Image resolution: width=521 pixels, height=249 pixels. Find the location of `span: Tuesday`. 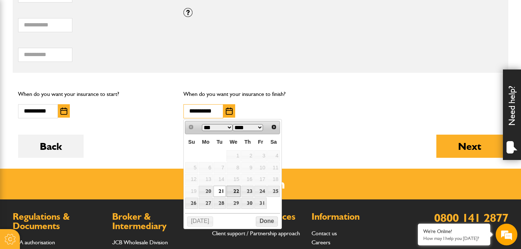

span: Tuesday is located at coordinates (220, 142).